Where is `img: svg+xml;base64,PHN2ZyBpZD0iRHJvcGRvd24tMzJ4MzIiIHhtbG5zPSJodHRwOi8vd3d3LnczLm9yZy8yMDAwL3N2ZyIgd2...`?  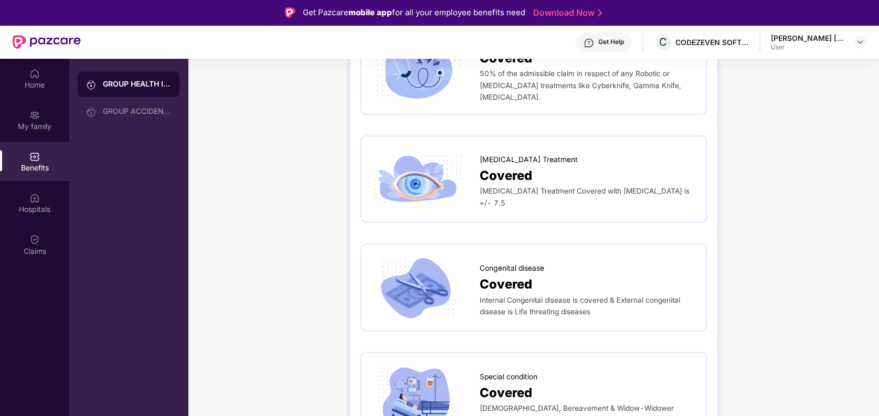 img: svg+xml;base64,PHN2ZyBpZD0iRHJvcGRvd24tMzJ4MzIiIHhtbG5zPSJodHRwOi8vd3d3LnczLm9yZy8yMDAwL3N2ZyIgd2... is located at coordinates (860, 42).